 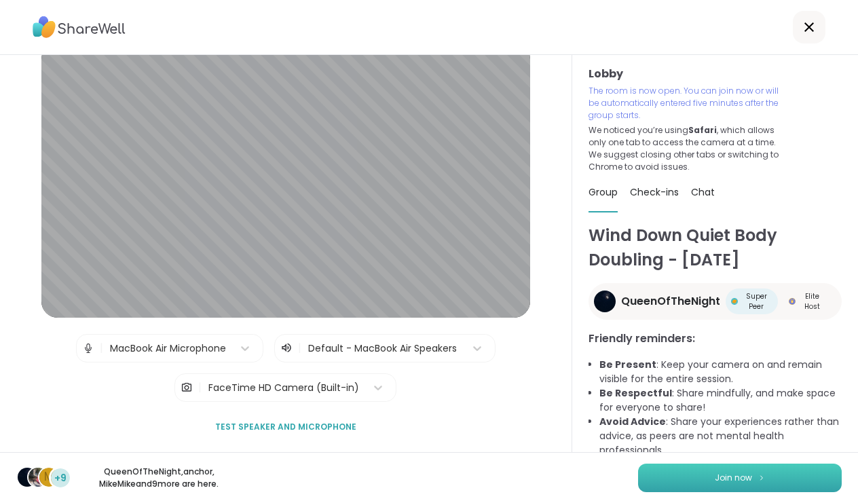 What do you see at coordinates (715, 339) in the screenshot?
I see `h3: Friendly reminders:` at bounding box center [715, 339].